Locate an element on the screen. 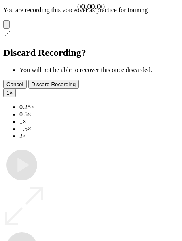  button: Discard Recording is located at coordinates (54, 84).